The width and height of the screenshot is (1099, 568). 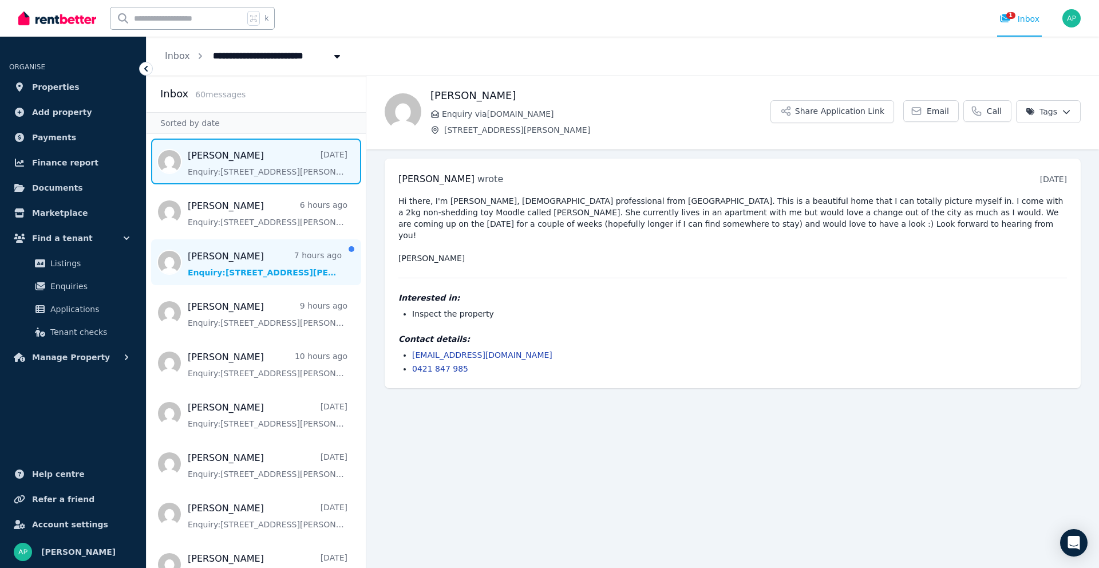 I want to click on span: Refer a friend, so click(x=63, y=499).